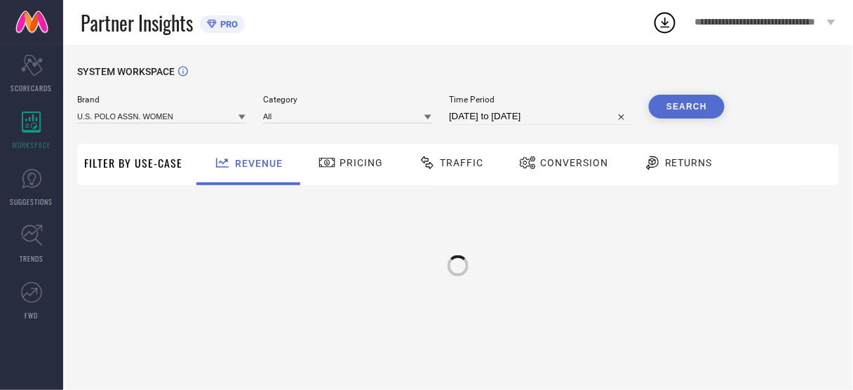  What do you see at coordinates (32, 258) in the screenshot?
I see `span: TRENDS` at bounding box center [32, 258].